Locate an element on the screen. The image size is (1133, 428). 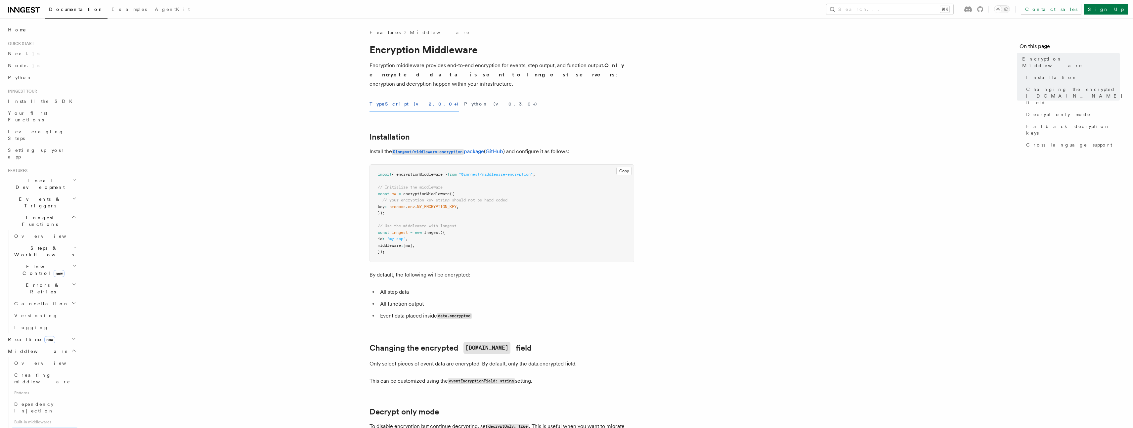
span: Quick start is located at coordinates (20, 44).